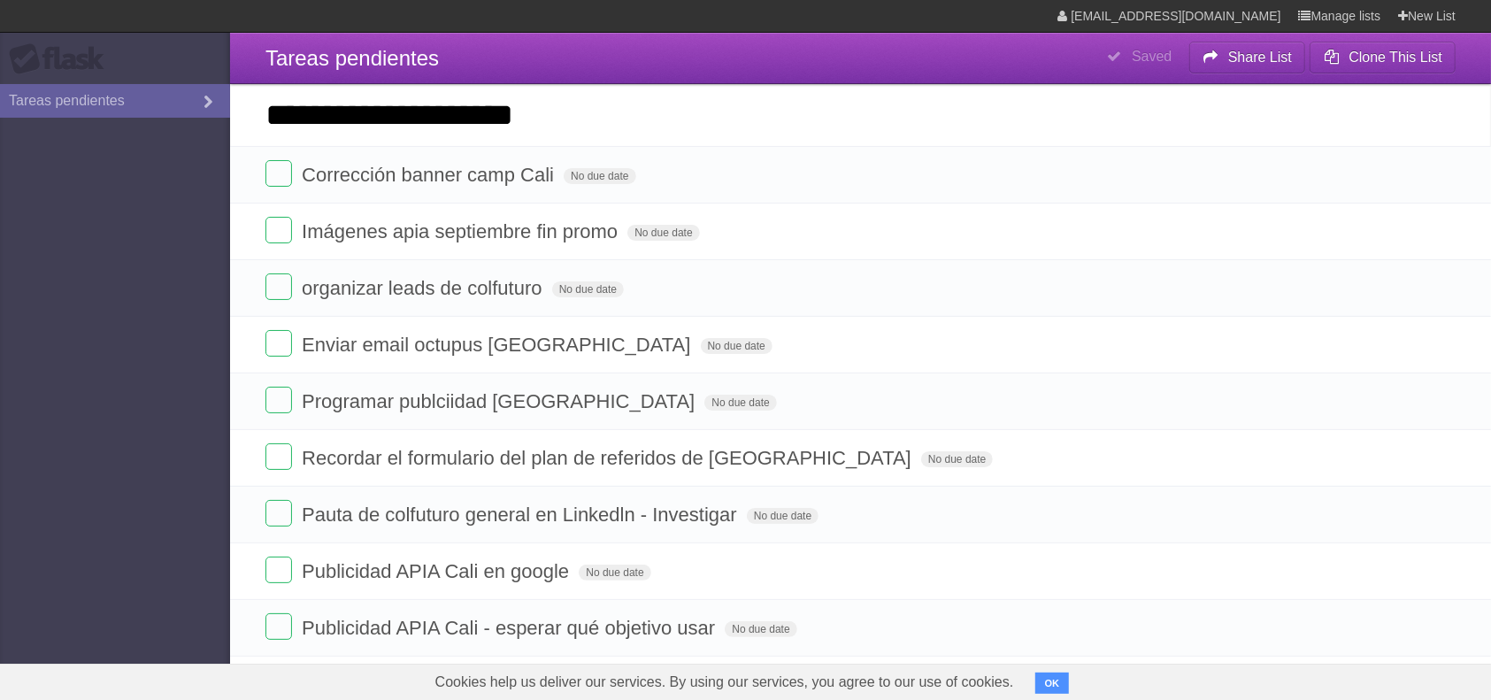 Image resolution: width=1491 pixels, height=700 pixels. I want to click on button: Clone This List, so click(1383, 58).